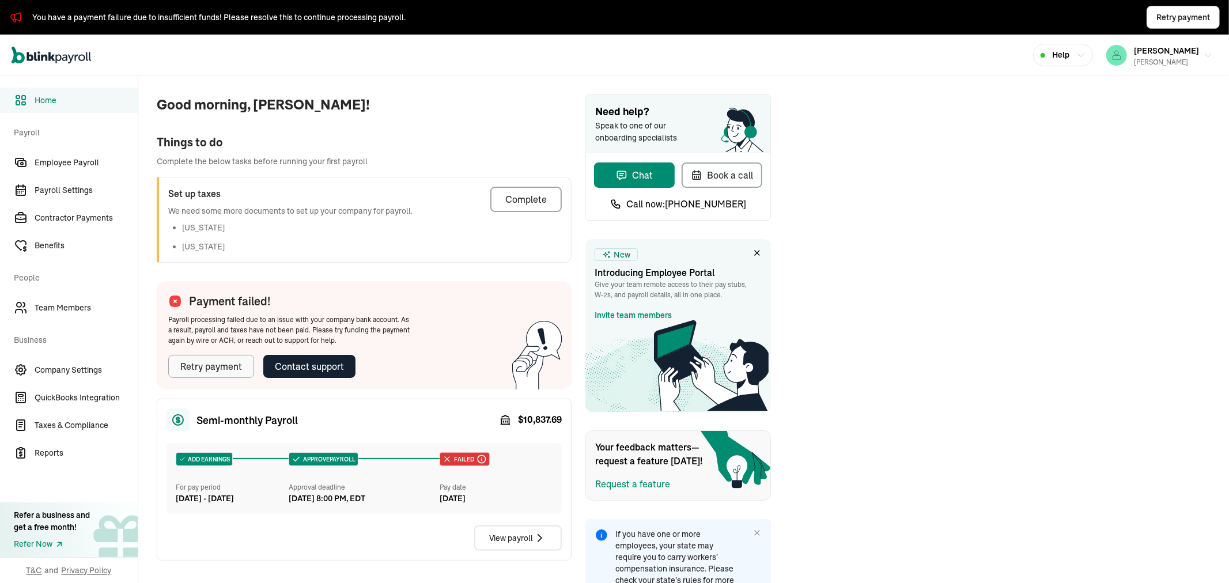  I want to click on button: Request a feature, so click(632, 484).